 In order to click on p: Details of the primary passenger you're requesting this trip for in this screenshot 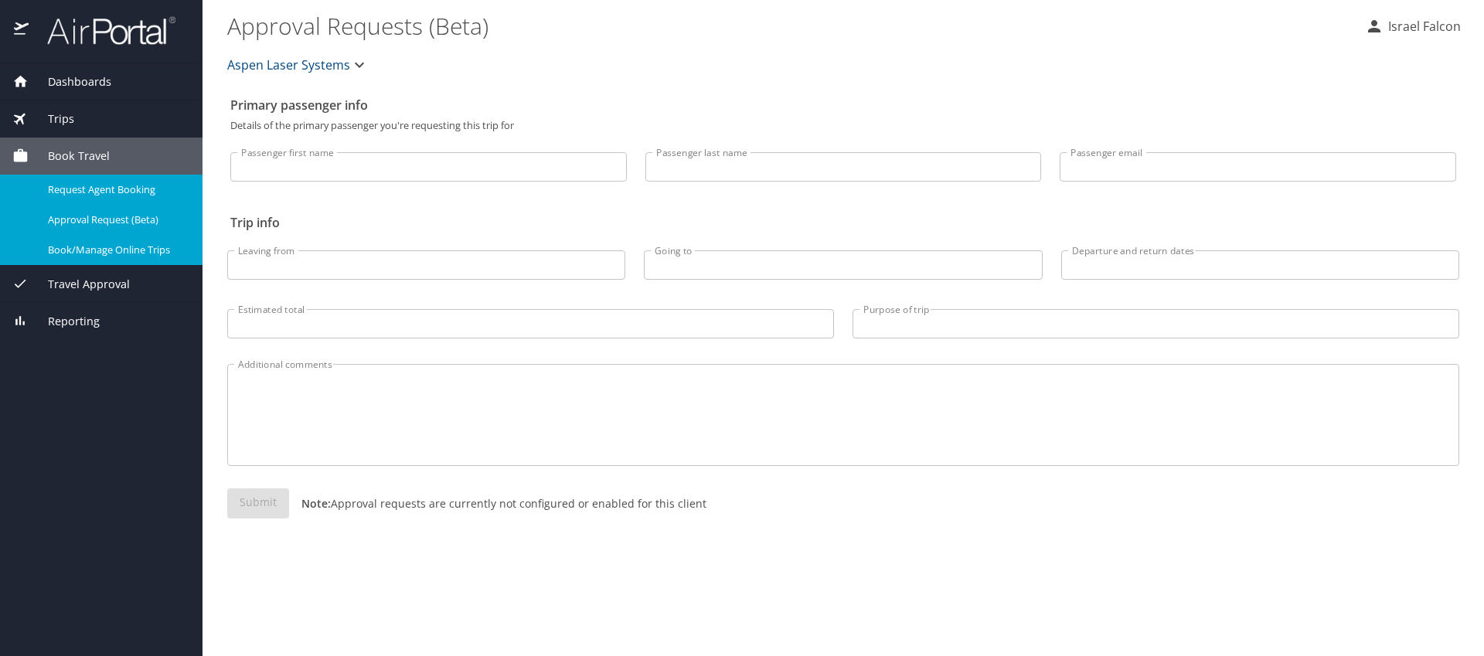, I will do `click(843, 125)`.